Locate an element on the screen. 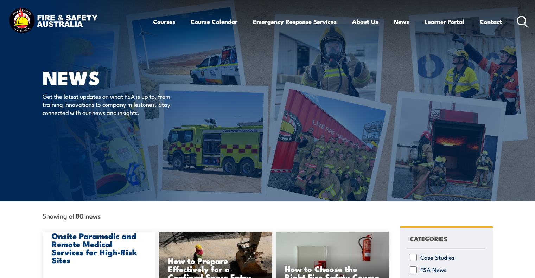  a: Contact is located at coordinates (491, 21).